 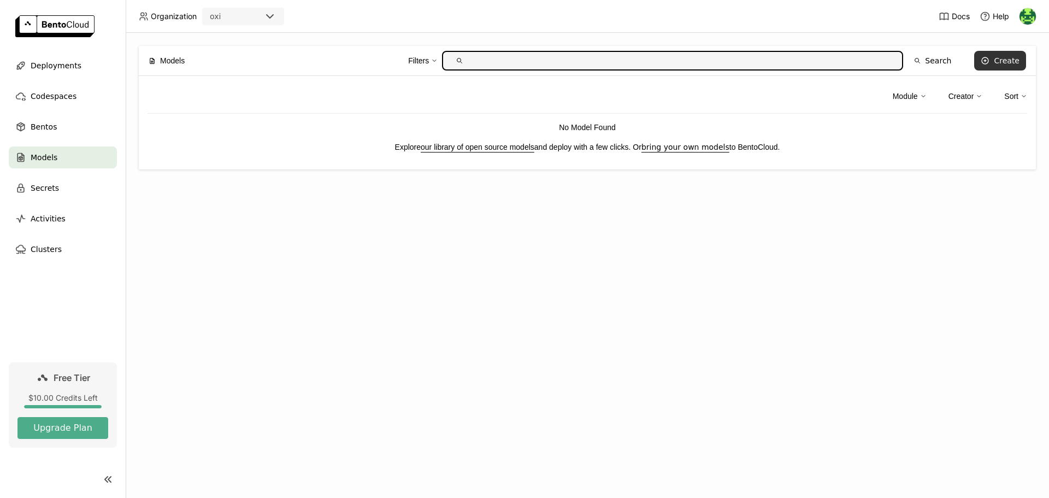 I want to click on span: Free Tier, so click(x=72, y=378).